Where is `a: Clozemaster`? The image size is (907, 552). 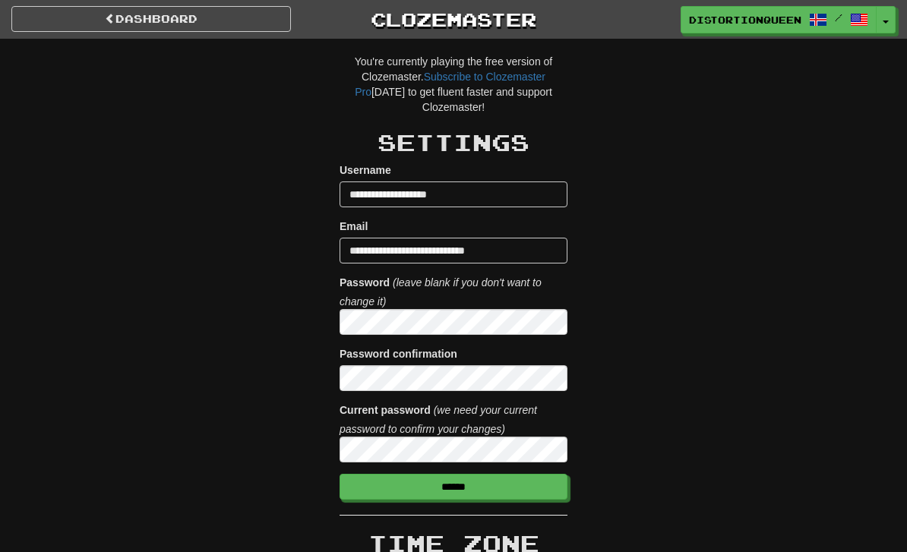 a: Clozemaster is located at coordinates (454, 19).